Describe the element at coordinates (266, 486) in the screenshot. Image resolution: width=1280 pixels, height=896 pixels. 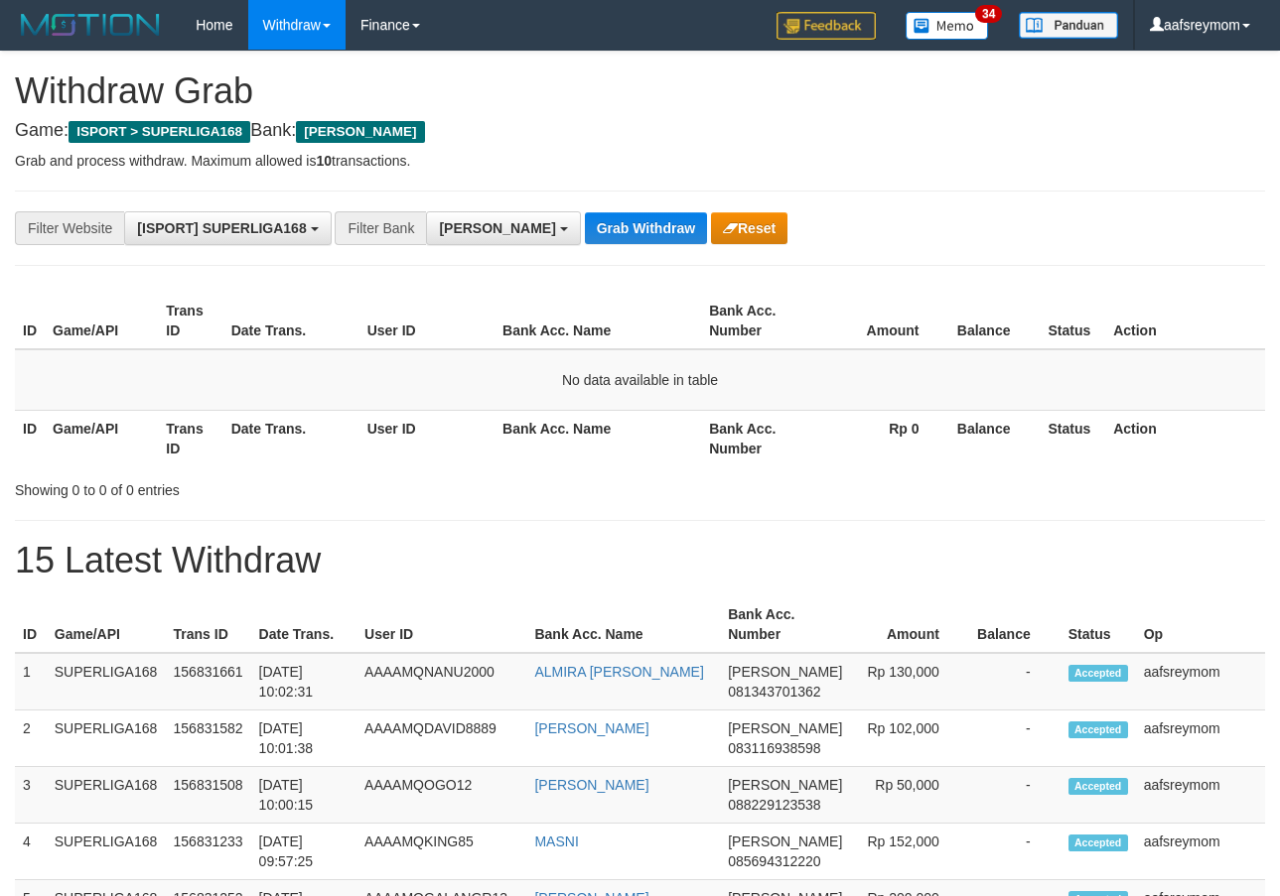
I see `div: Showing 0 to 0 of 0 entries` at that location.